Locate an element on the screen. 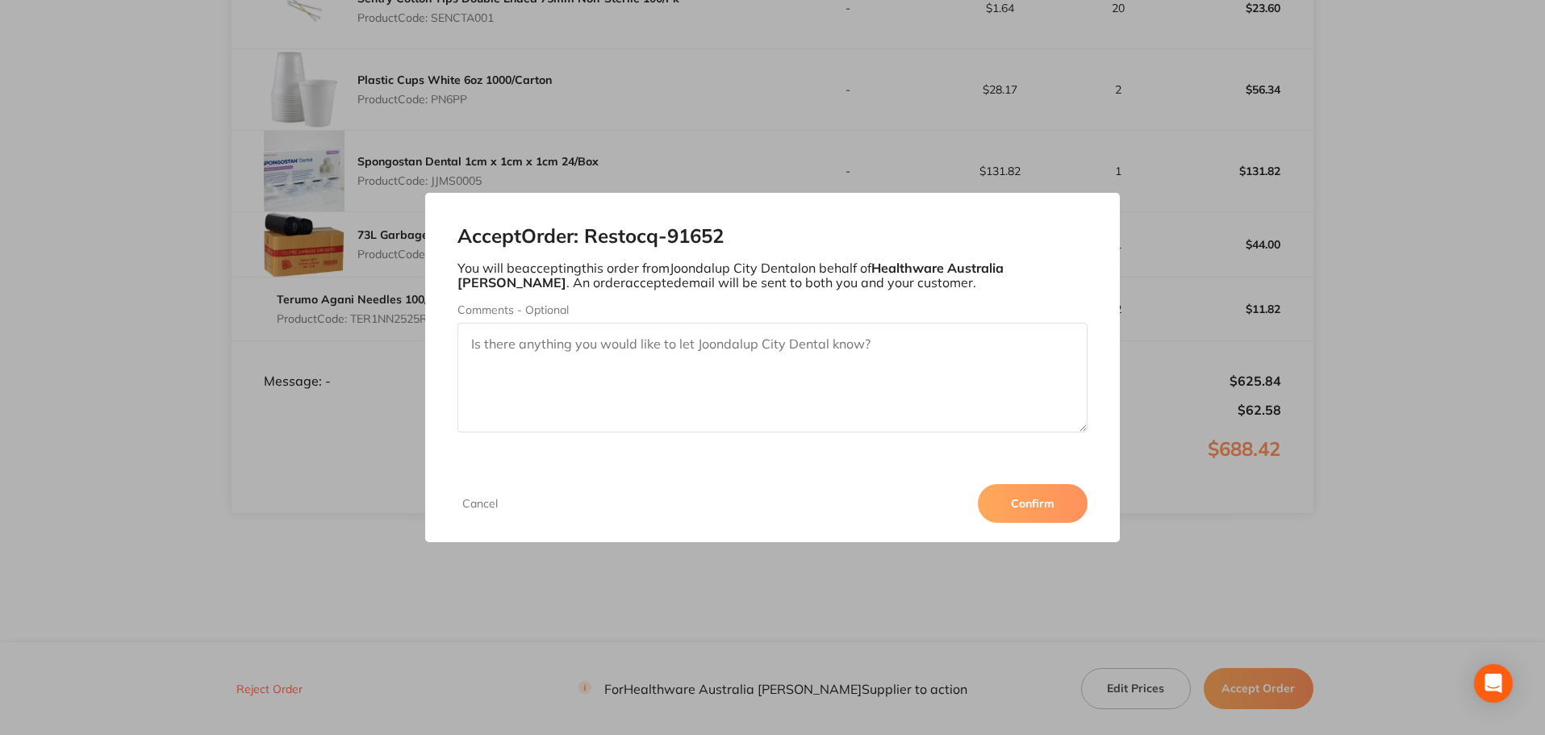  h2: Accept Order: Restocq- 91652 is located at coordinates (773, 236).